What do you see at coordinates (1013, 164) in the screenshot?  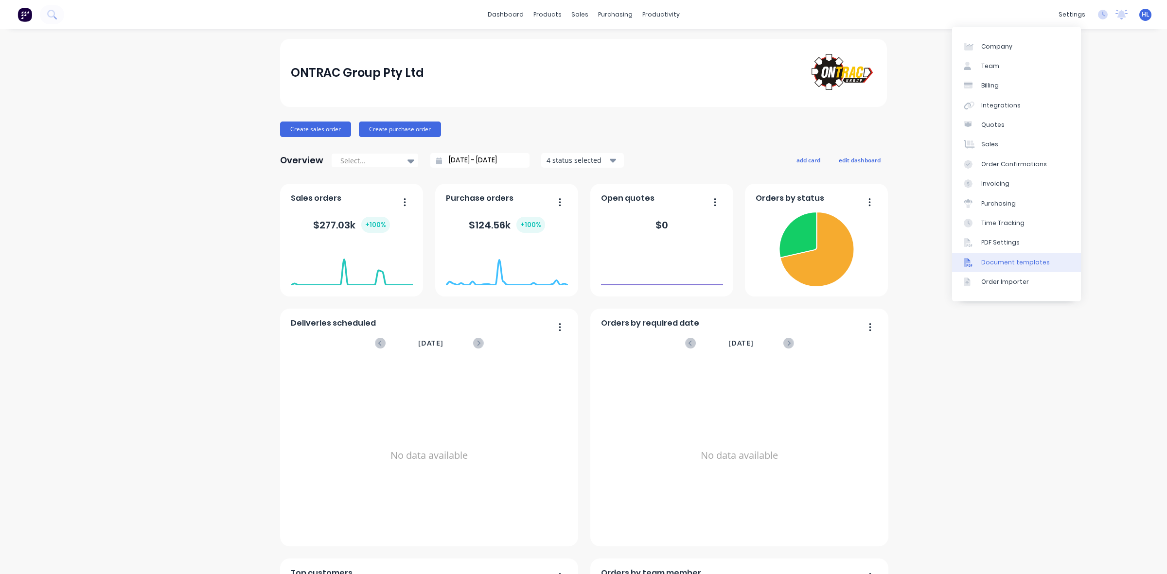 I see `div: Order Confirmations` at bounding box center [1013, 164].